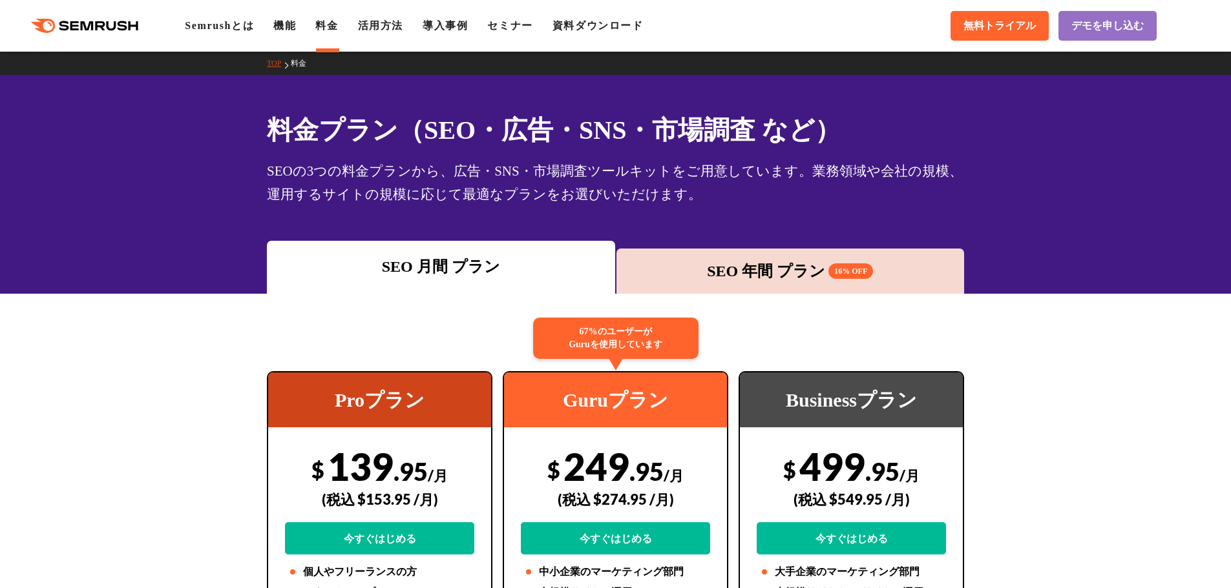 The image size is (1231, 588). Describe the element at coordinates (851, 499) in the screenshot. I see `div: 499` at that location.